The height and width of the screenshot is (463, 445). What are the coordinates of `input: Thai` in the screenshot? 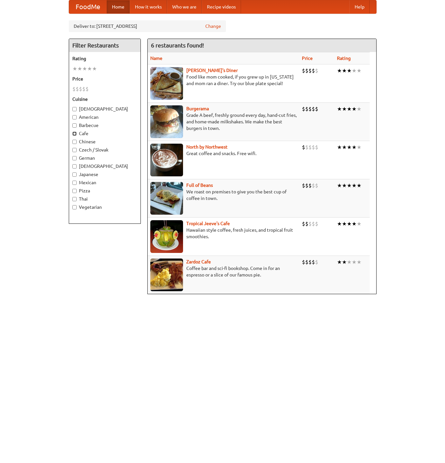 It's located at (74, 199).